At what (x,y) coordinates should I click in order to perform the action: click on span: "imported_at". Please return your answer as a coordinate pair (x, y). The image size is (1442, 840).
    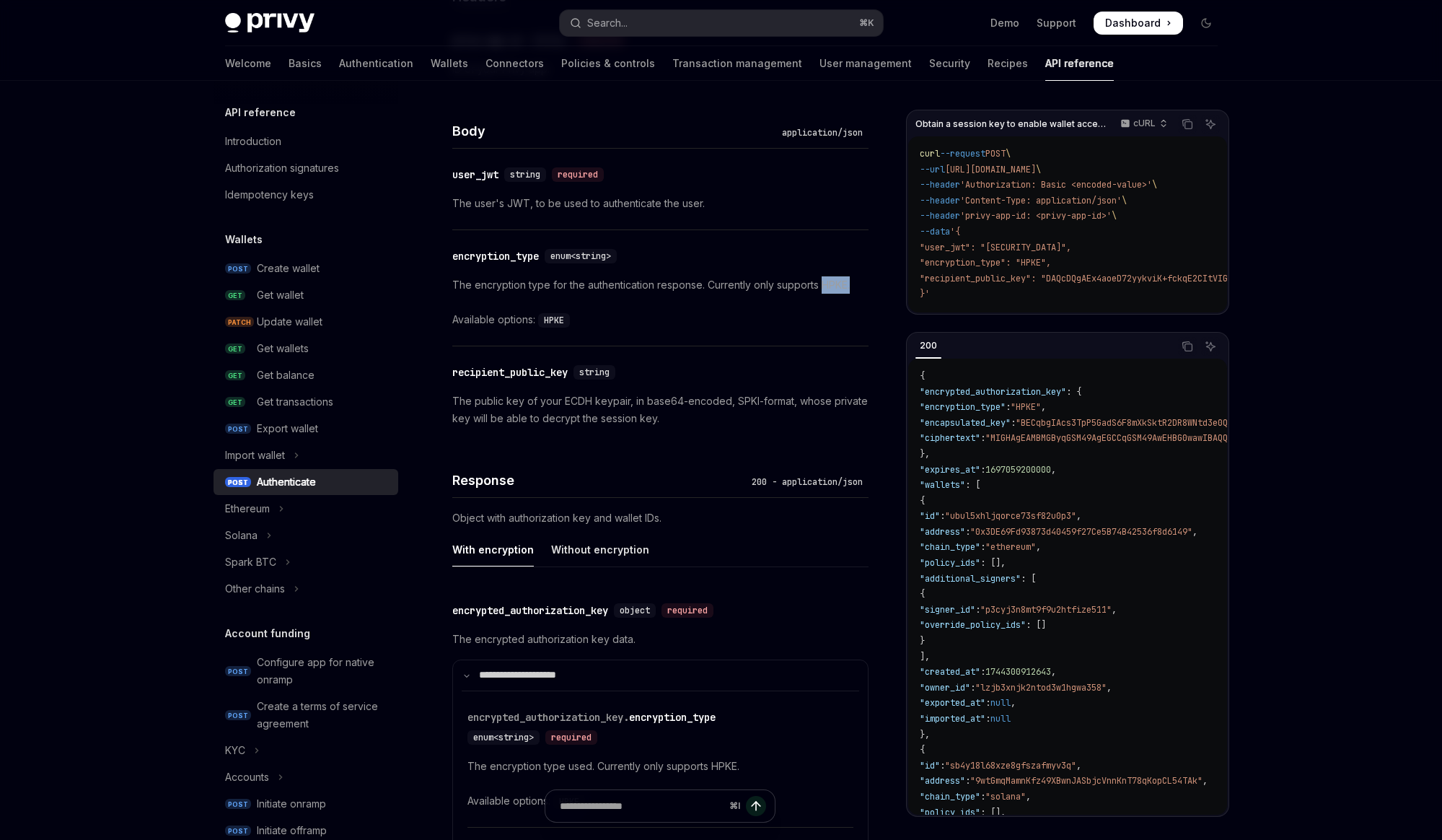
    Looking at the image, I should click on (952, 719).